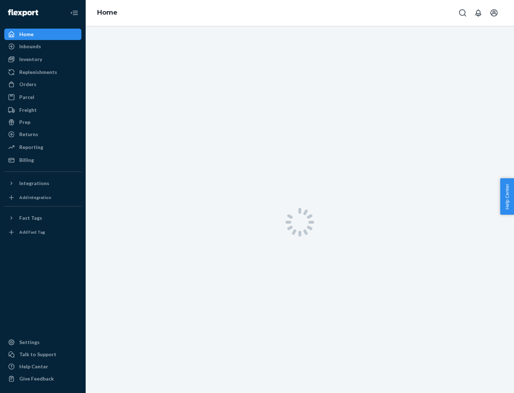 The width and height of the screenshot is (514, 393). I want to click on a: Inventory, so click(43, 59).